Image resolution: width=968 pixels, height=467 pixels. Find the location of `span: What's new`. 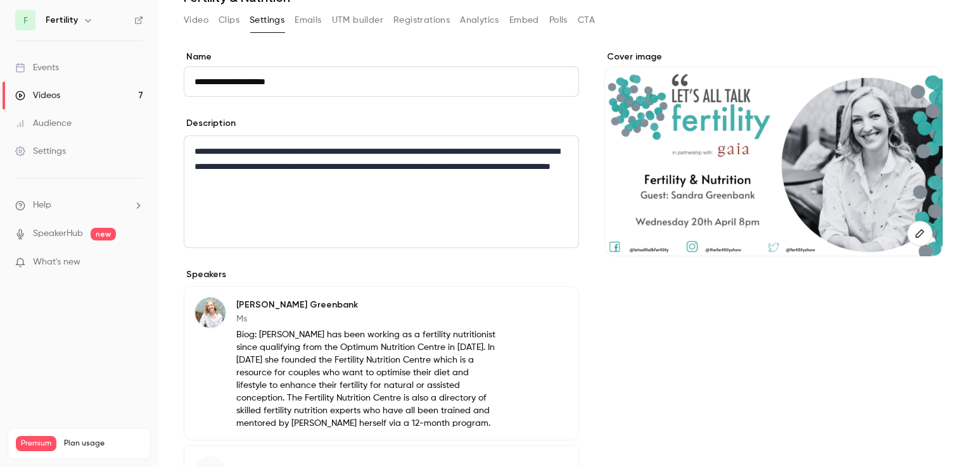

span: What's new is located at coordinates (56, 262).